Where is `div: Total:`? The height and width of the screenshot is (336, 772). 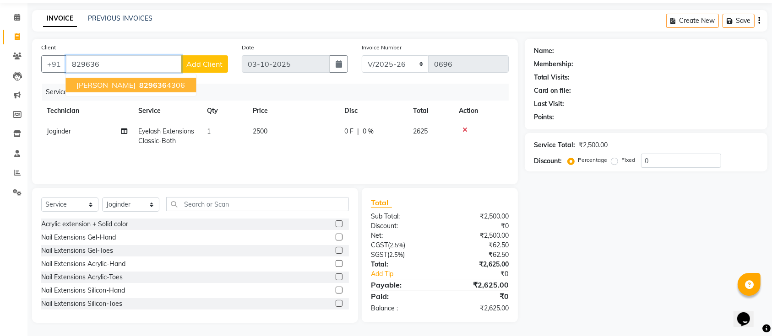 div: Total: is located at coordinates (401, 265).